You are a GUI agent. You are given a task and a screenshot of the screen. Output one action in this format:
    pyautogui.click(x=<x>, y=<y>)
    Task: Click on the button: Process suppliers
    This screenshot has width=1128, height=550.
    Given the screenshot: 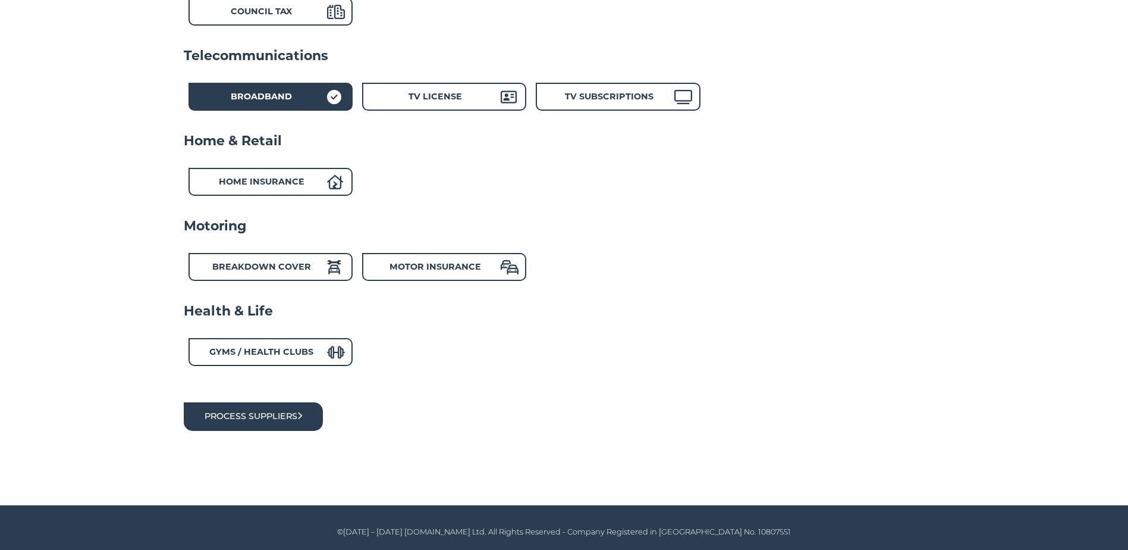 What is the action you would take?
    pyautogui.click(x=253, y=416)
    